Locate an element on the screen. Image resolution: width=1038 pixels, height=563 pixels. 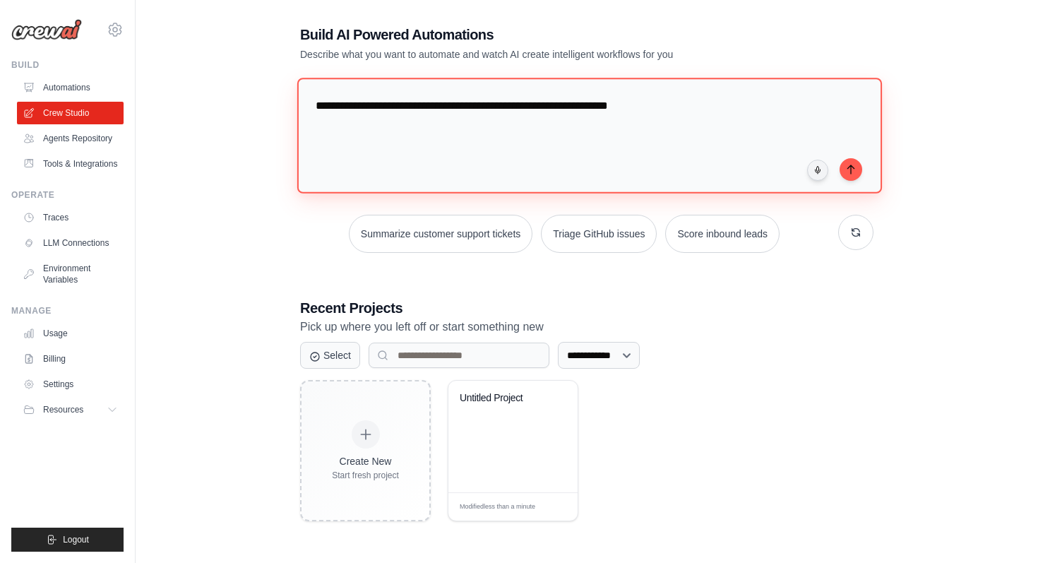
button: Summarize customer support tickets is located at coordinates (440, 234).